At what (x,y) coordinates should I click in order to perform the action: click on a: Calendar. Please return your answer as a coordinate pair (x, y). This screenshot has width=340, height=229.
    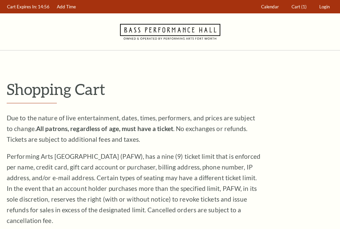
    Looking at the image, I should click on (270, 7).